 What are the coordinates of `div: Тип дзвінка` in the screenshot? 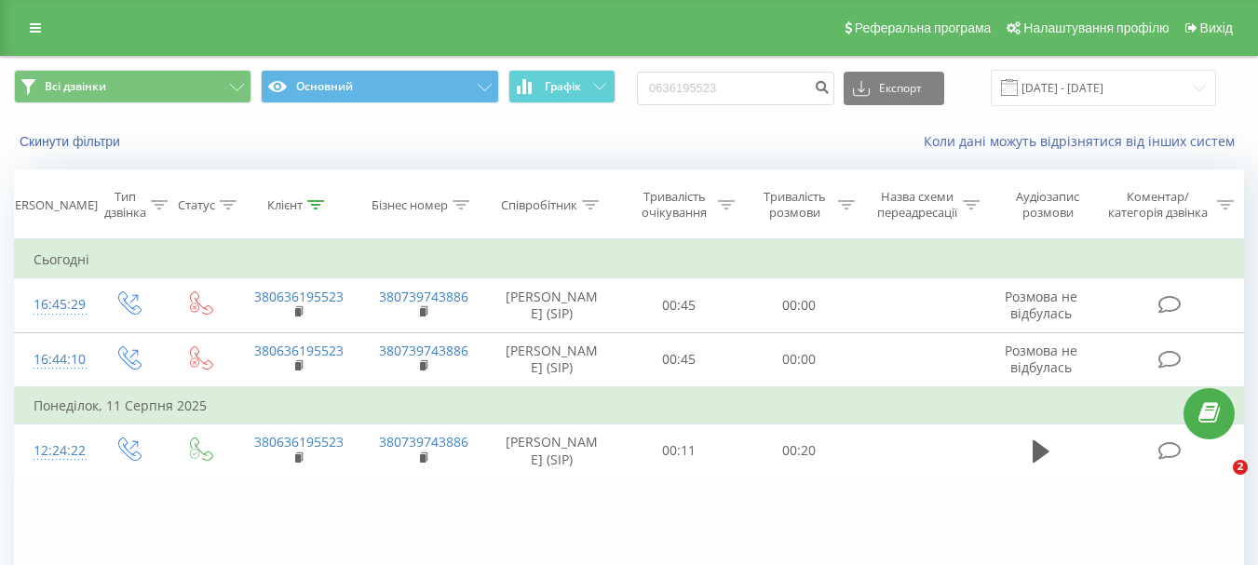 It's located at (125, 205).